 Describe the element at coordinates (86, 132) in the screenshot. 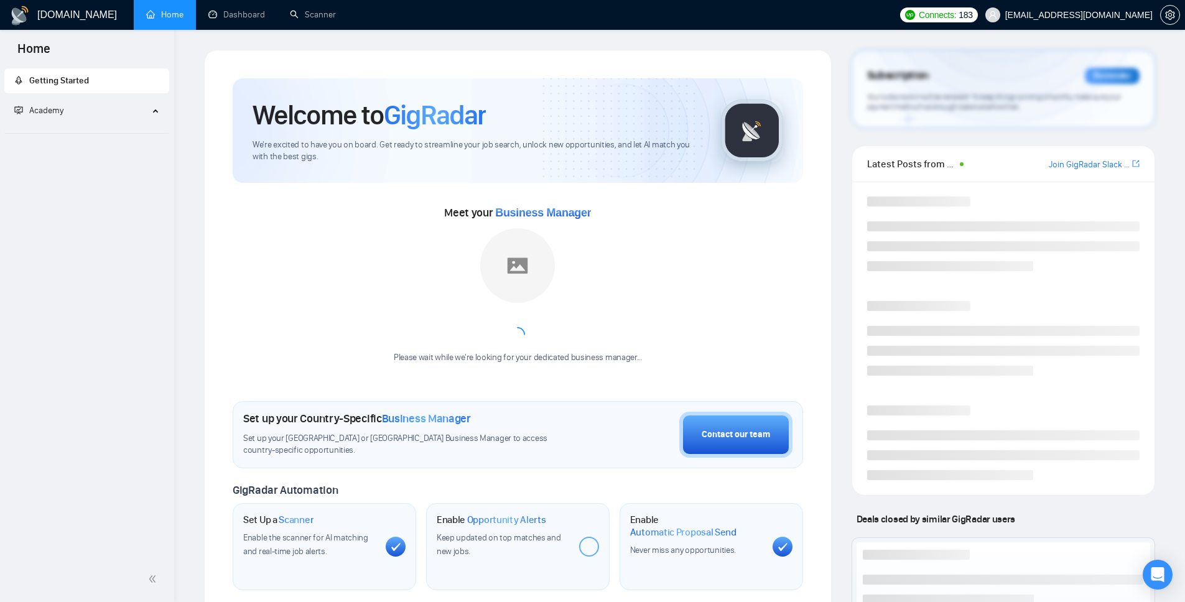

I see `li: Academy Homepage` at that location.